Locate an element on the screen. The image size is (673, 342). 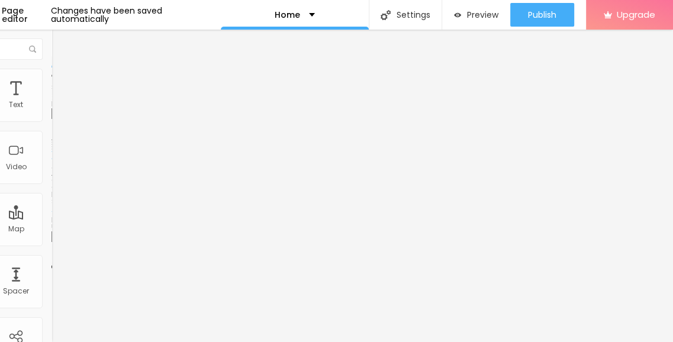
button: Preview is located at coordinates (476, 15).